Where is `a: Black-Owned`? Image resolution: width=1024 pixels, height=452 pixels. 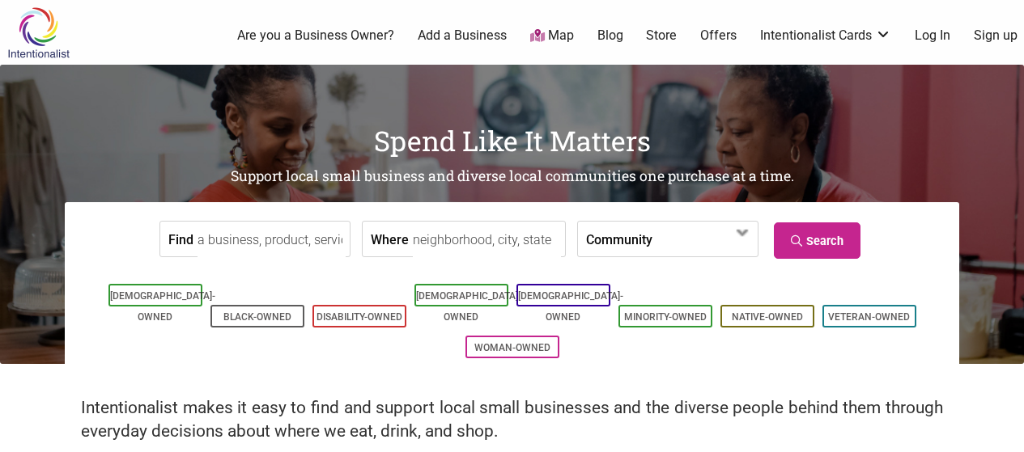
a: Black-Owned is located at coordinates (257, 317).